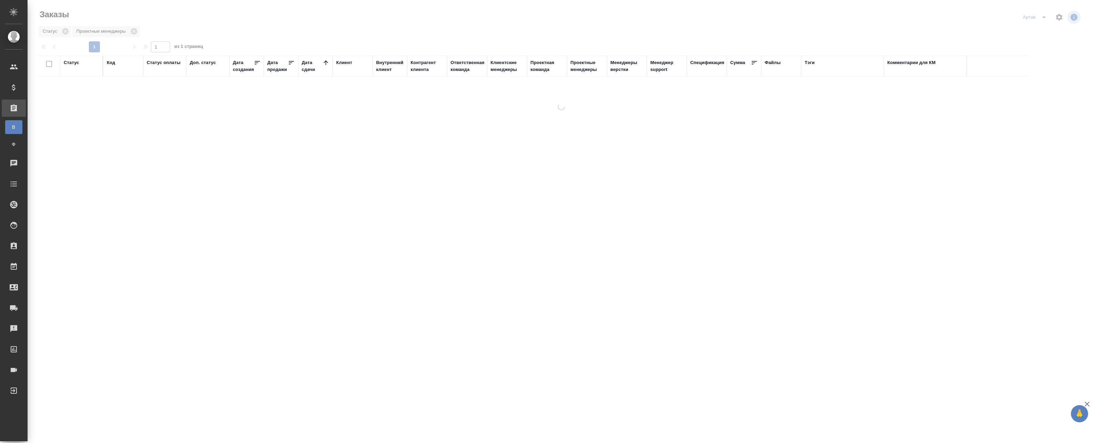 The width and height of the screenshot is (1095, 443). What do you see at coordinates (707, 63) in the screenshot?
I see `div: Спецификация` at bounding box center [707, 63].